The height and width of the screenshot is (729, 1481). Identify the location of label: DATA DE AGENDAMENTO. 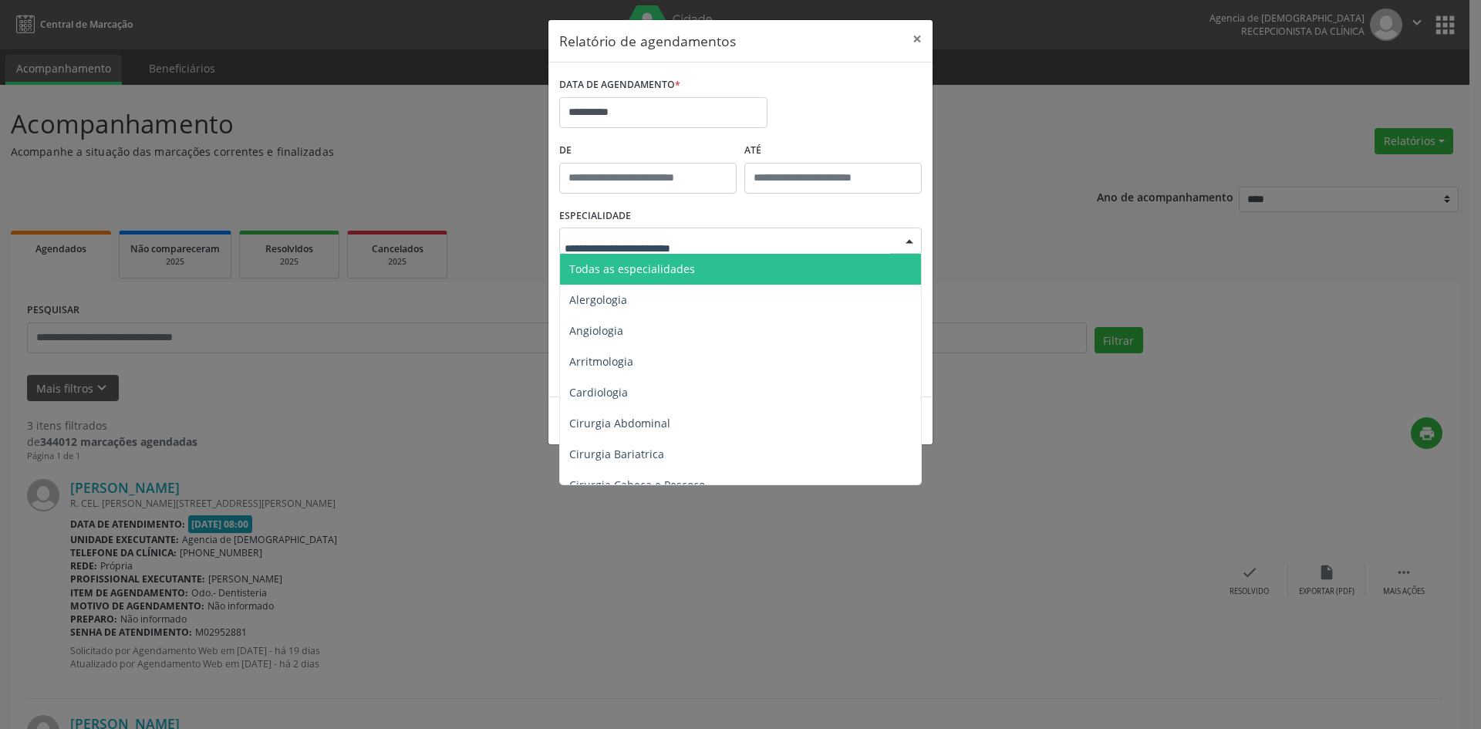
(619, 85).